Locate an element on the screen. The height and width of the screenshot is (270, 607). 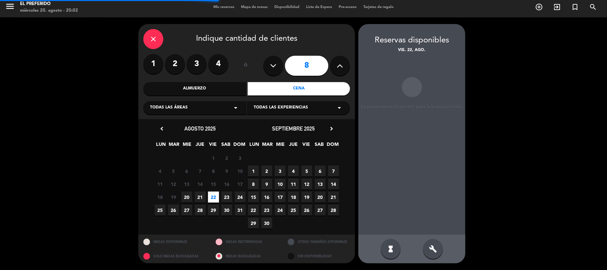
i: build is located at coordinates (433, 249).